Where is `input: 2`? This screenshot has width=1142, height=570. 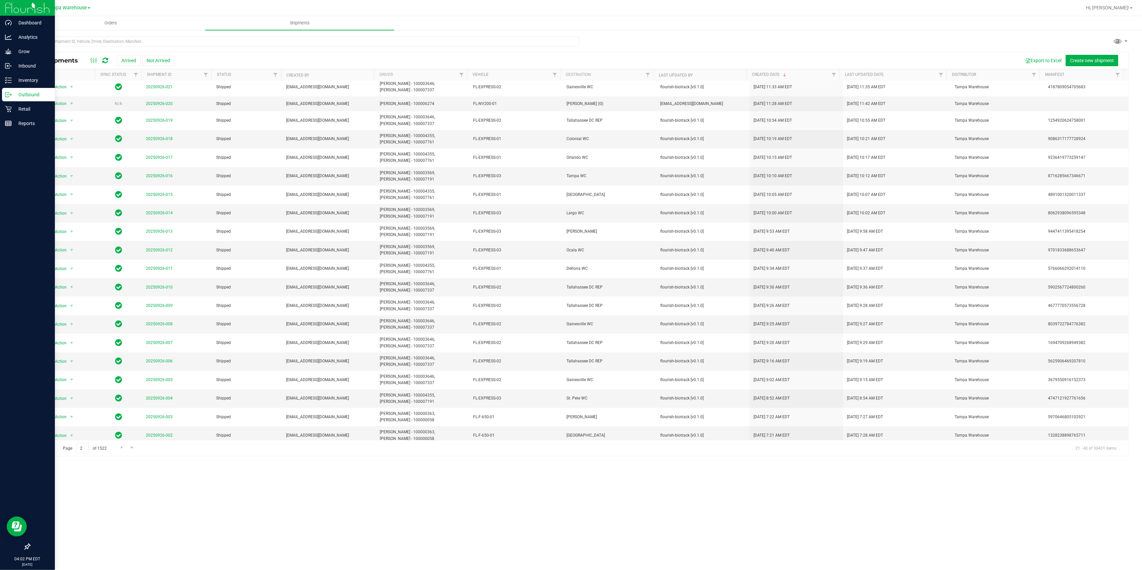
input: 2 is located at coordinates (83, 448).